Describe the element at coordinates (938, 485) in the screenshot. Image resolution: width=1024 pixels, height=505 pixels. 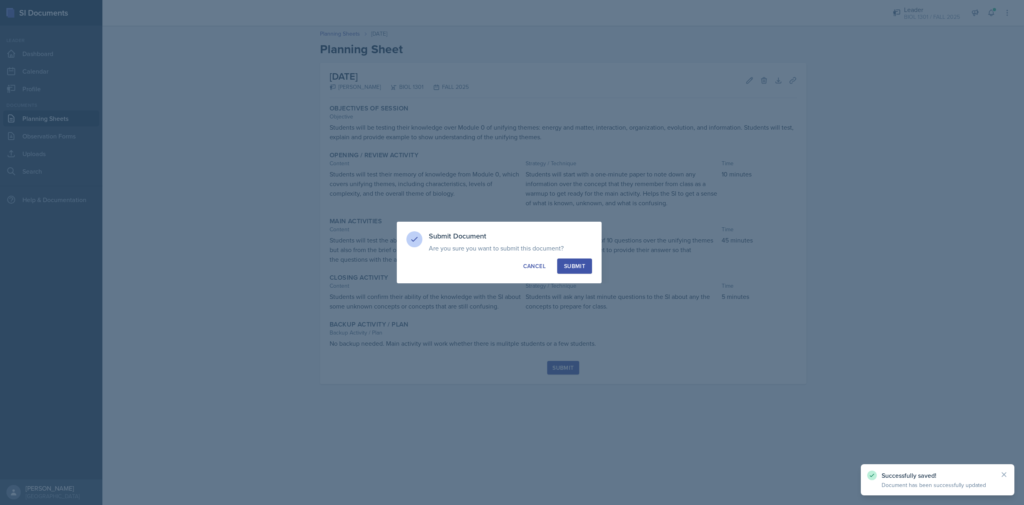
I see `p: Document has been successfully updated` at that location.